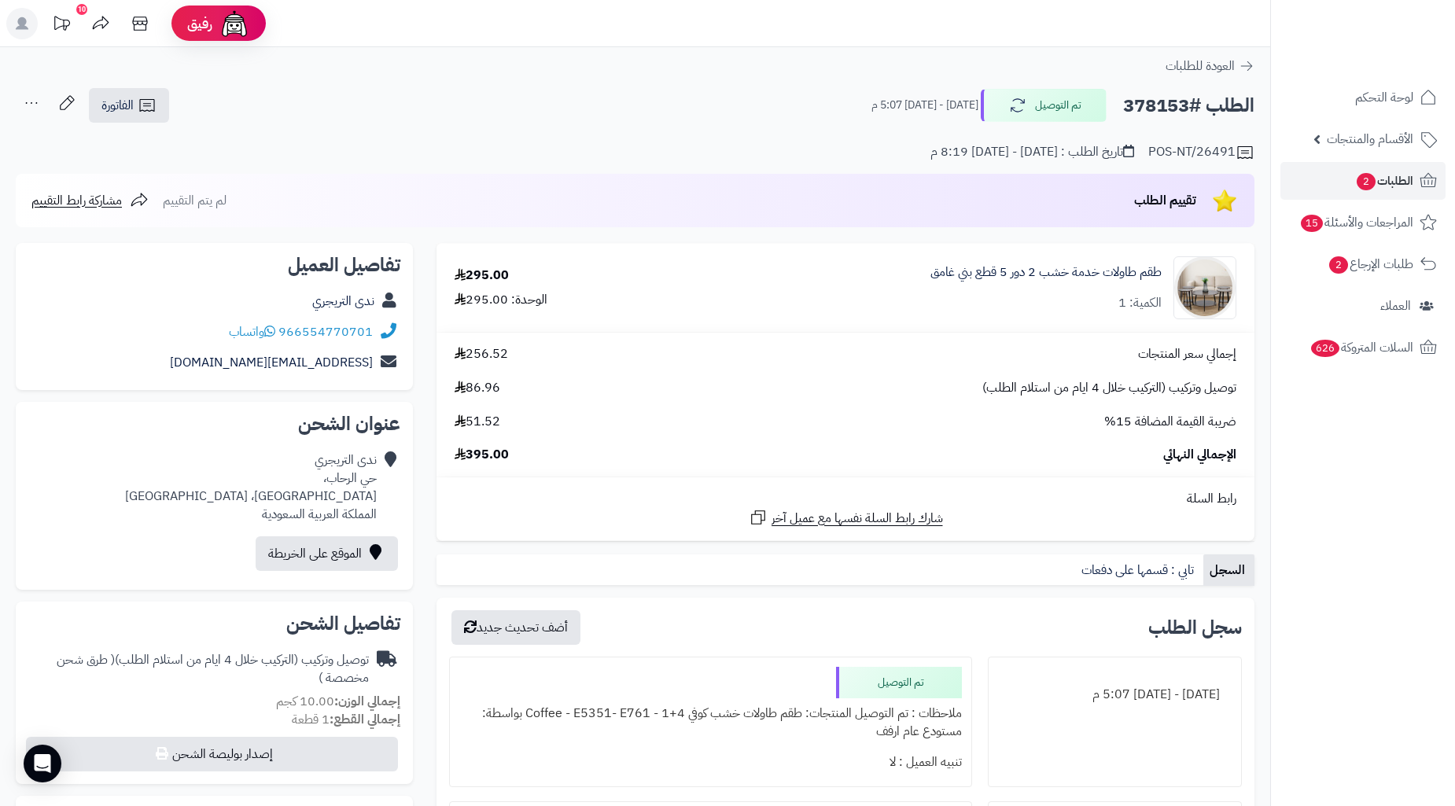 This screenshot has height=806, width=1455. Describe the element at coordinates (61, 25) in the screenshot. I see `a: تحديثات المنصة` at that location.